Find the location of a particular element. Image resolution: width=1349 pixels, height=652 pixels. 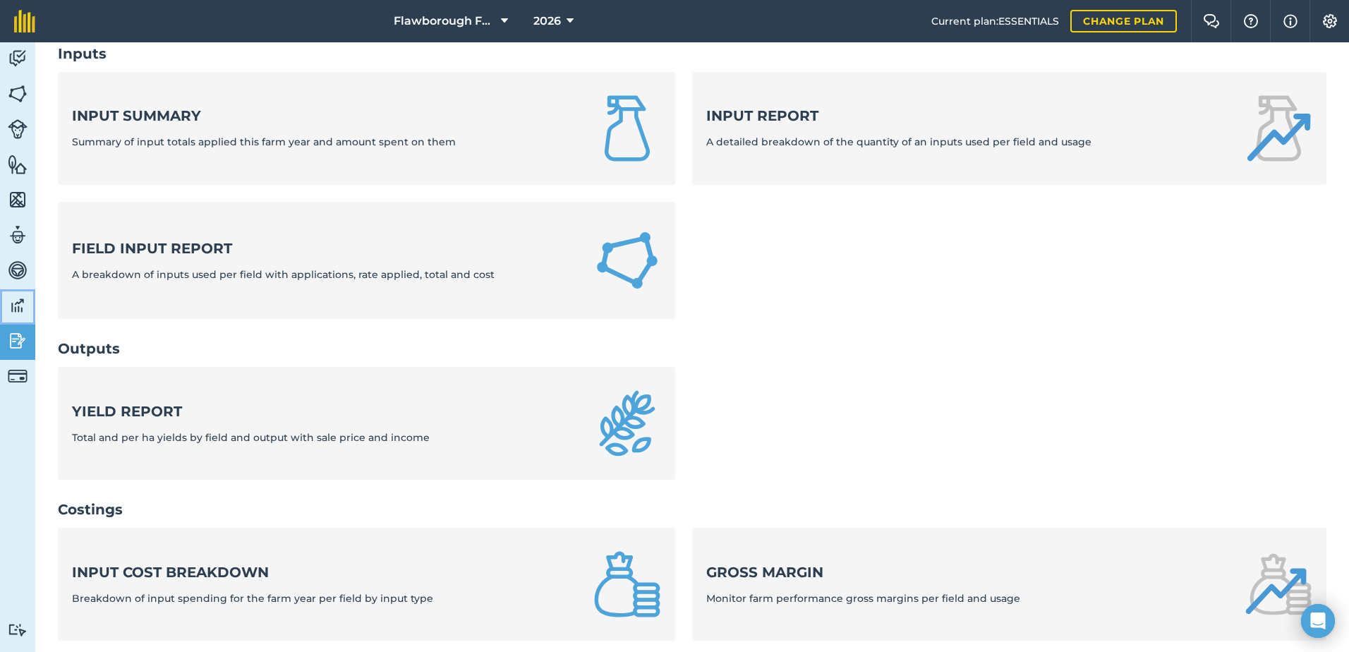

strong: Gross margin is located at coordinates (863, 572).